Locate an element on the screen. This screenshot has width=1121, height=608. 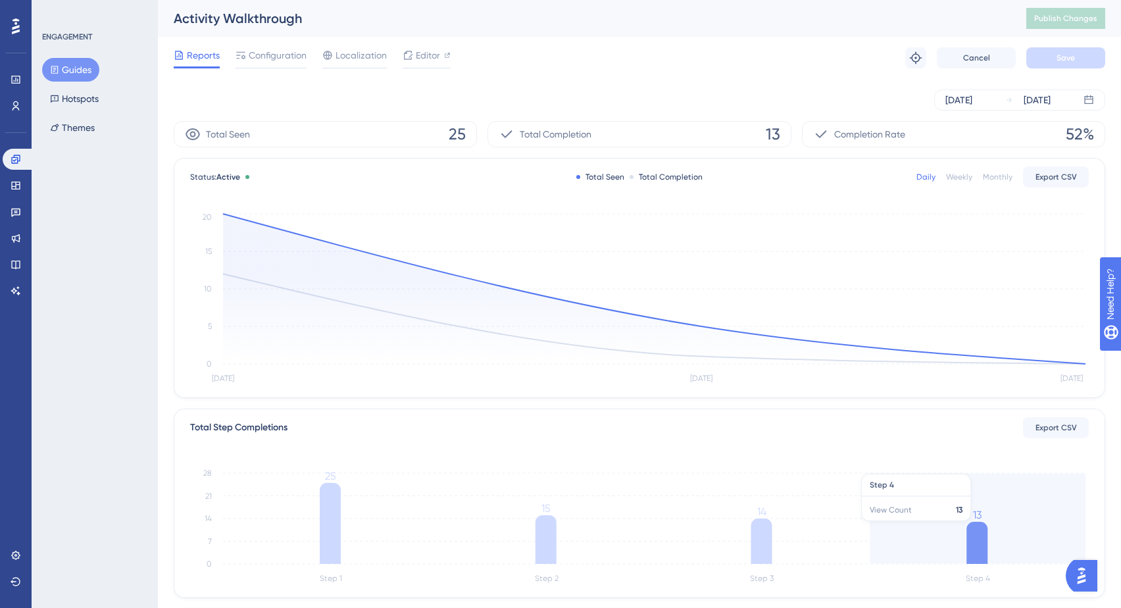
span: Reports is located at coordinates (203, 55).